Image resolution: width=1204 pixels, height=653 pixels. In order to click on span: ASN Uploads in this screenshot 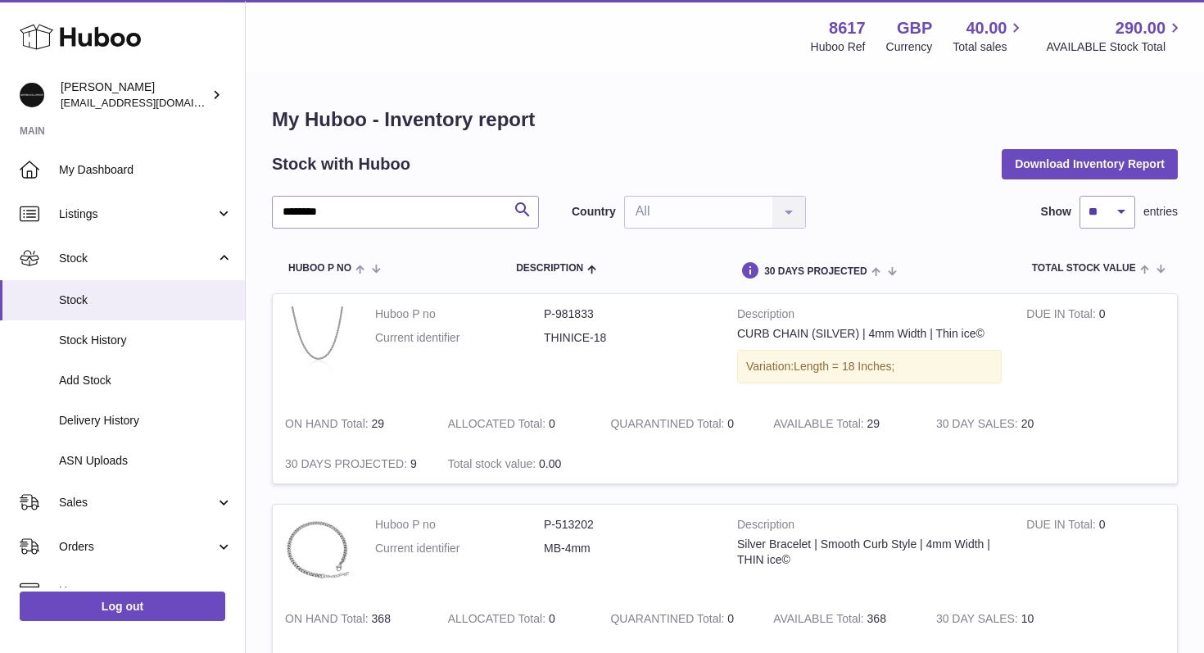, I will do `click(146, 460)`.